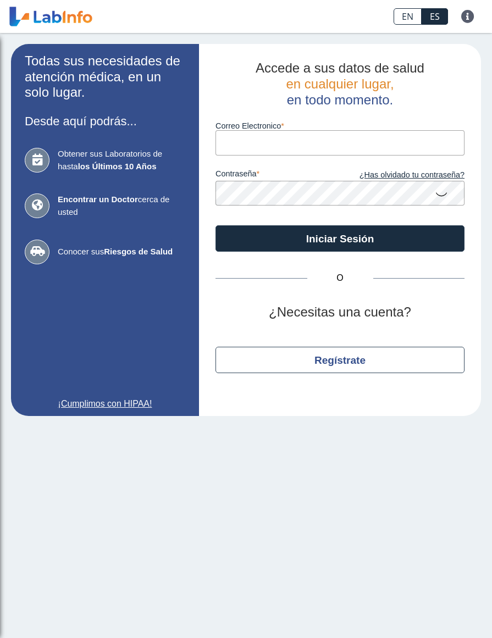  Describe the element at coordinates (435, 16) in the screenshot. I see `a: ES` at that location.